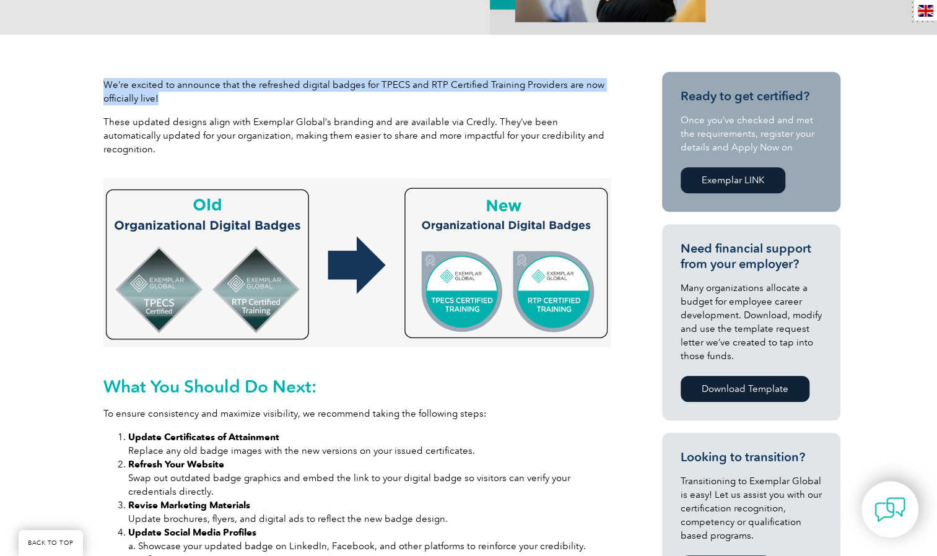  What do you see at coordinates (751, 322) in the screenshot?
I see `p: Many organizations allocate a budget for employee career development. Download, modify and use th...` at bounding box center [751, 322].